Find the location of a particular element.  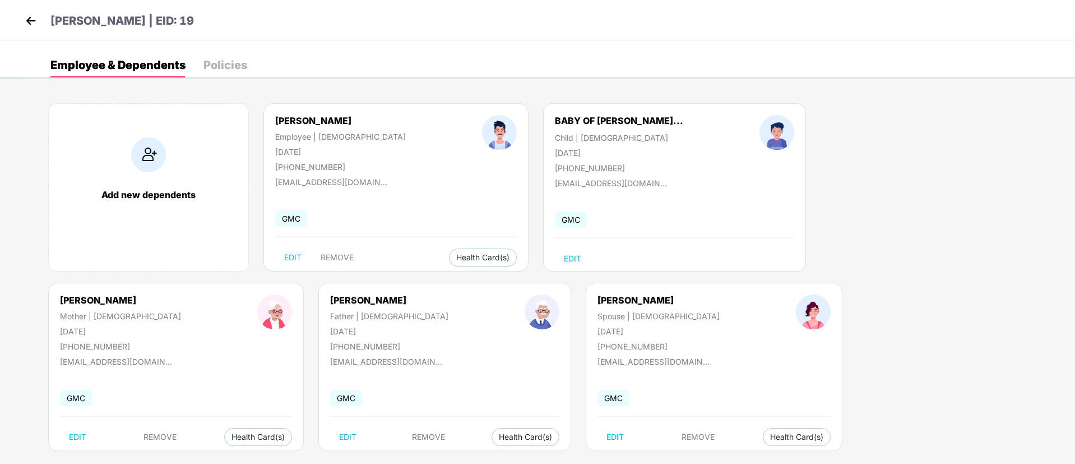

div: Employee & Dependents is located at coordinates (118, 65).